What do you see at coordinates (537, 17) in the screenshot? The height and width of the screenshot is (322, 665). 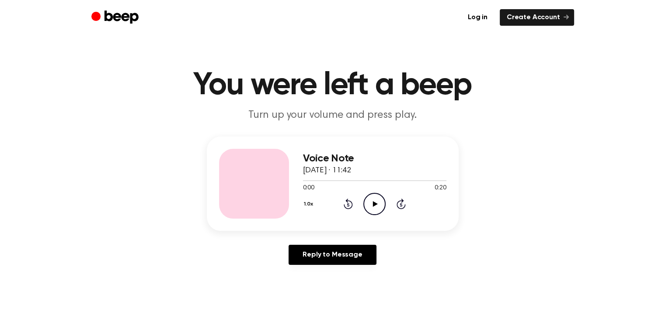 I see `a: Create Account` at bounding box center [537, 17].